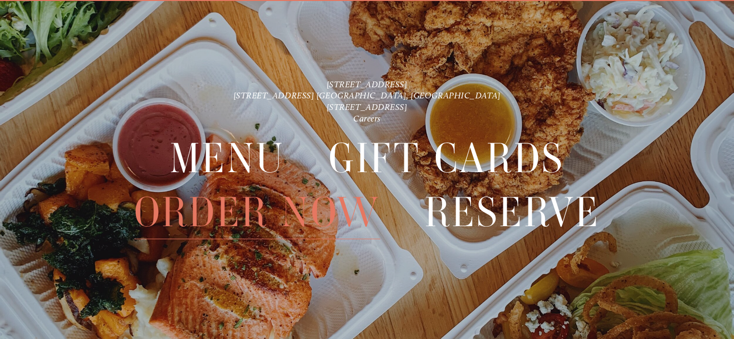 This screenshot has height=339, width=734. I want to click on span: Order Now, so click(257, 212).